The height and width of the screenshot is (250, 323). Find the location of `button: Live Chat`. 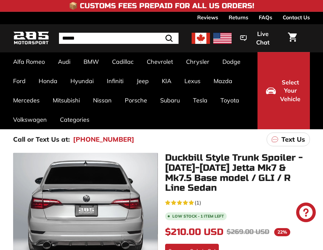

button: Live Chat is located at coordinates (258, 38).